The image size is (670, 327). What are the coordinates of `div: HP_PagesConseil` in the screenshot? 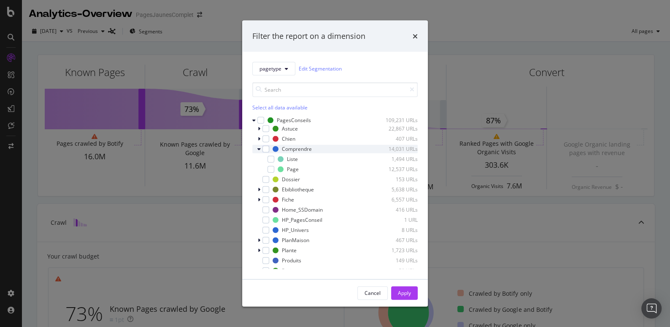 It's located at (302, 220).